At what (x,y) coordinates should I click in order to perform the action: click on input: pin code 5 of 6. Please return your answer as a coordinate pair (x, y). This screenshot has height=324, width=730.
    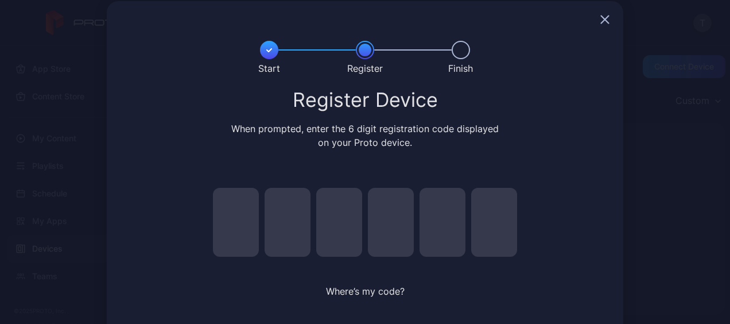
    Looking at the image, I should click on (443, 222).